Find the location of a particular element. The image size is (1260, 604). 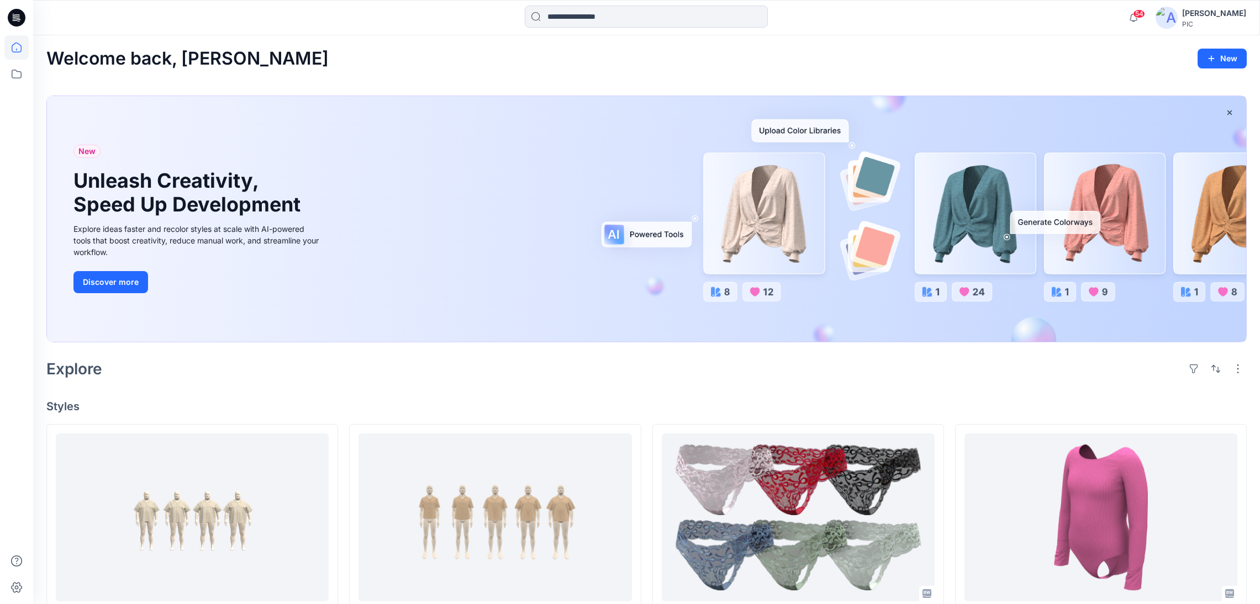

span: 54 is located at coordinates (1139, 14).